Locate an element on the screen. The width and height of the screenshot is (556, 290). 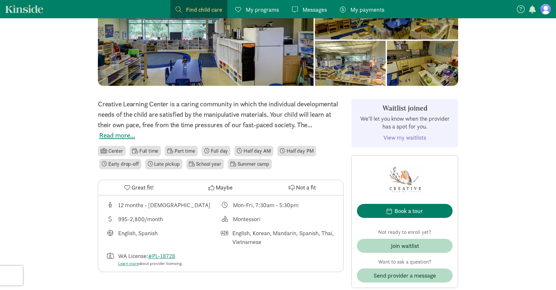
a: Learn more is located at coordinates (128, 264).